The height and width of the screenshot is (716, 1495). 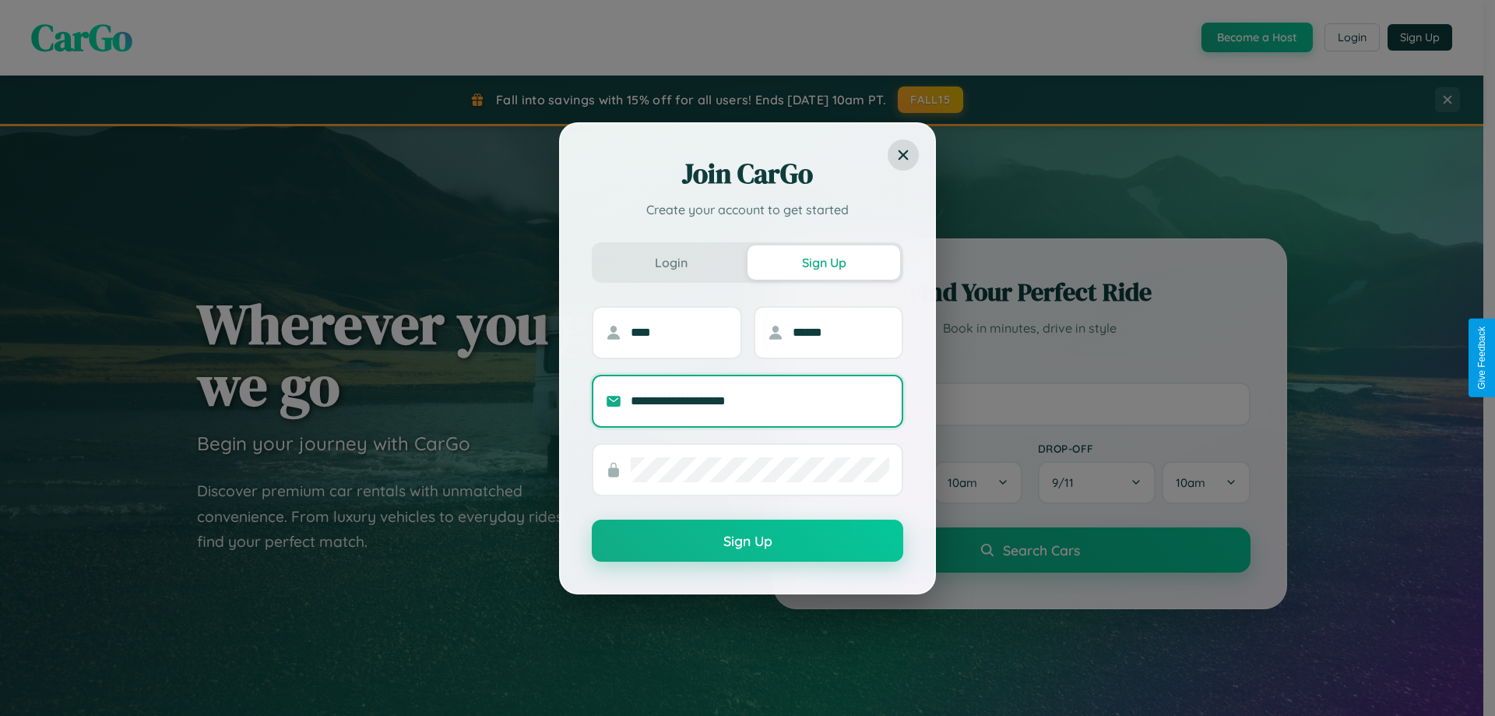 What do you see at coordinates (748, 209) in the screenshot?
I see `p: Create your account to get started` at bounding box center [748, 209].